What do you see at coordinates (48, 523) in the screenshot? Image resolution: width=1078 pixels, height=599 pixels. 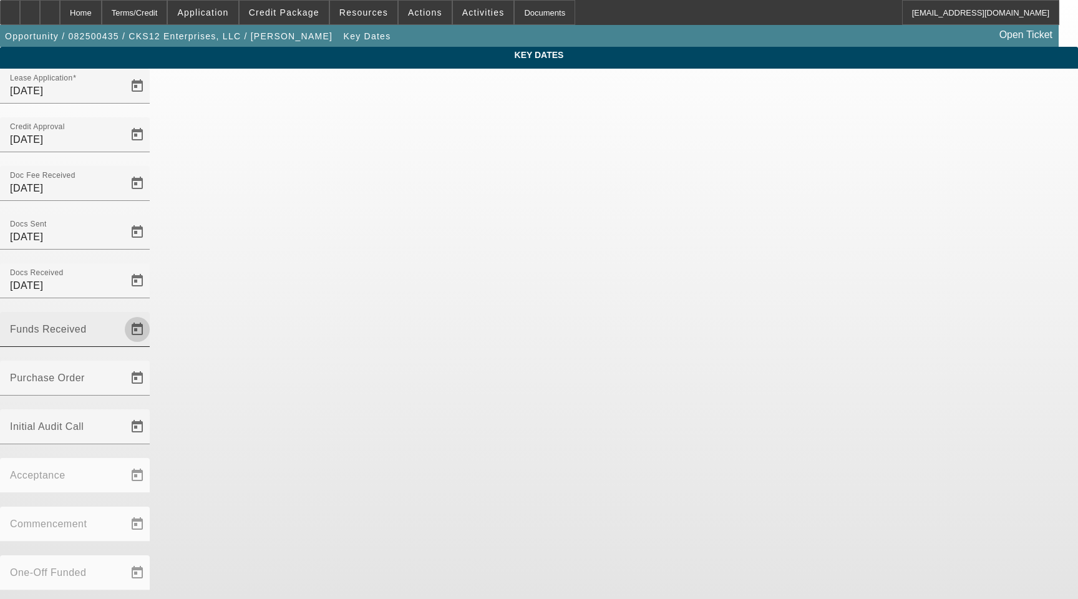 I see `mat-label: Commencement` at bounding box center [48, 523].